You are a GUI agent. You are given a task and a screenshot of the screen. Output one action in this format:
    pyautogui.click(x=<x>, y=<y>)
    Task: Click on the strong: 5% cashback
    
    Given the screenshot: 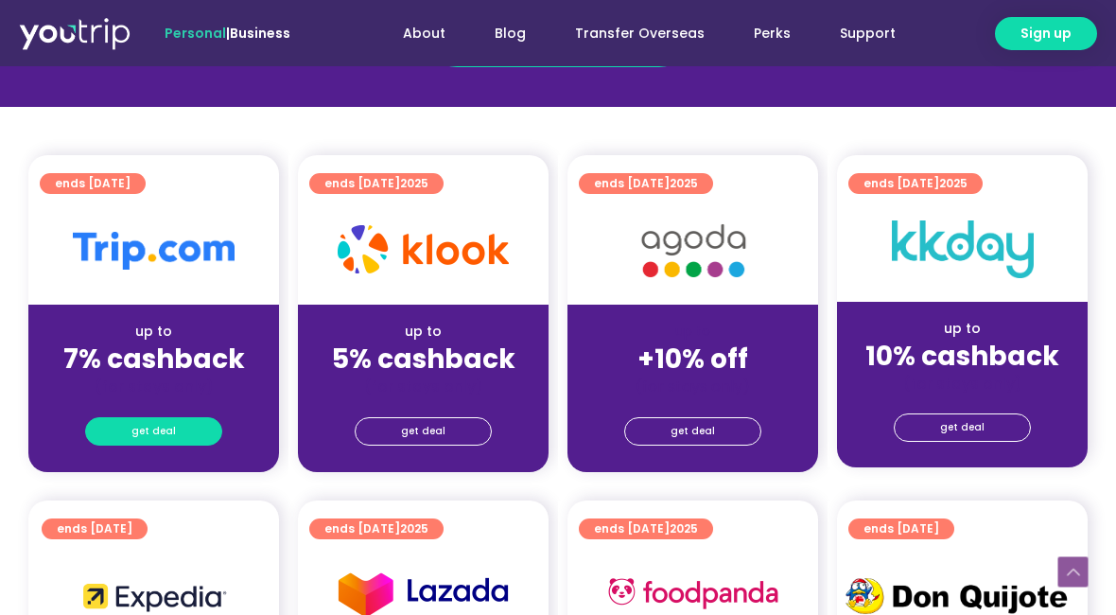 What is the action you would take?
    pyautogui.click(x=424, y=358)
    